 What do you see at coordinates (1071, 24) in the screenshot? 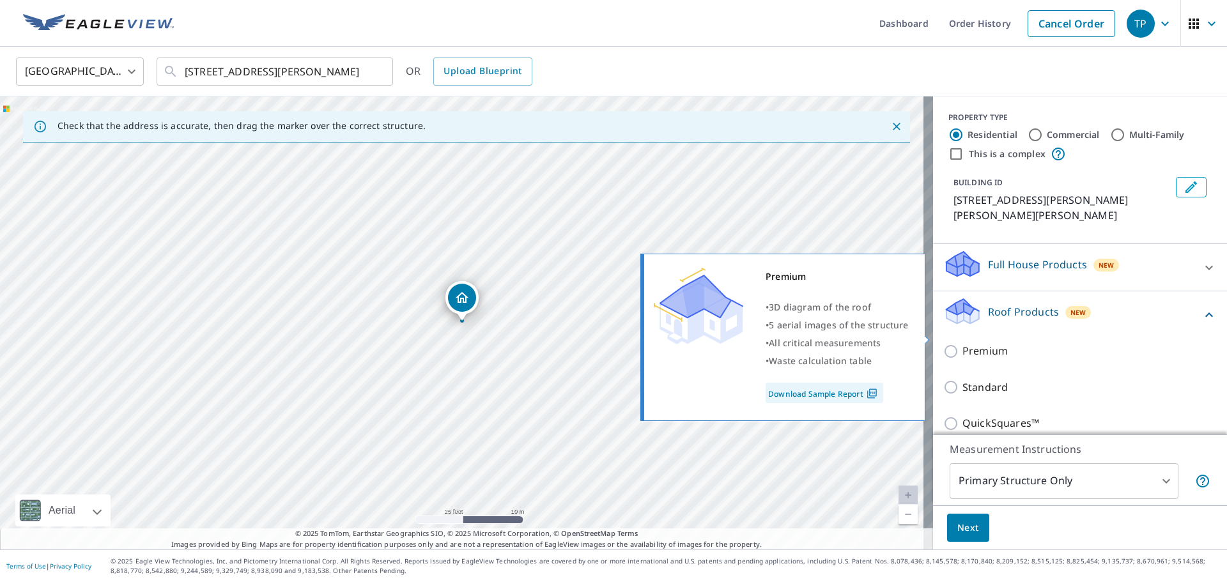
I see `a: Cancel Order` at bounding box center [1071, 24].